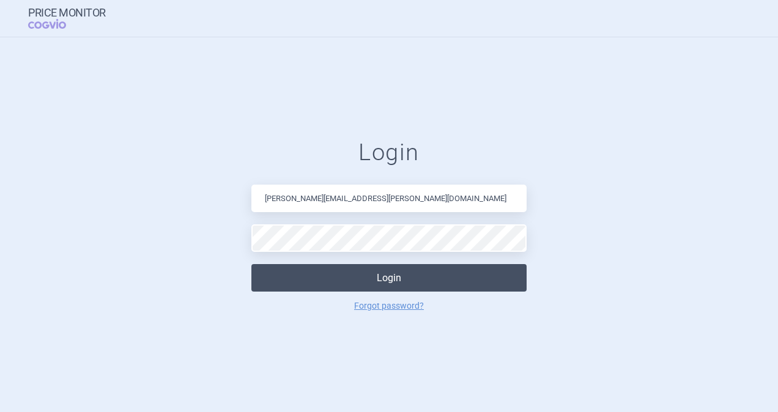 This screenshot has height=412, width=778. What do you see at coordinates (389, 153) in the screenshot?
I see `h1: Login` at bounding box center [389, 153].